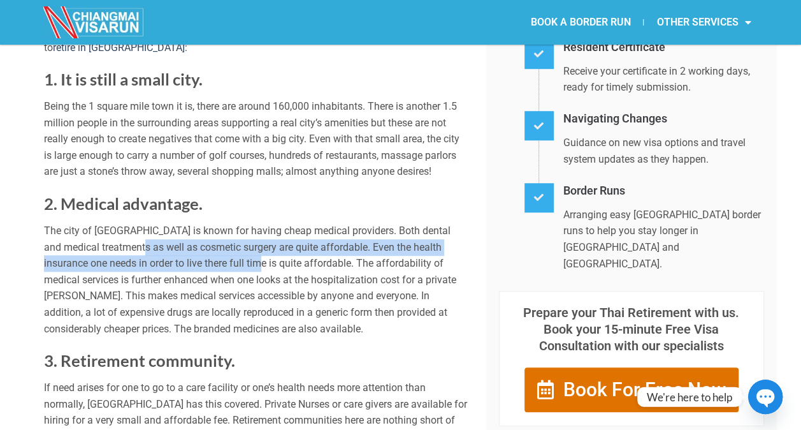 The width and height of the screenshot is (801, 430). What do you see at coordinates (632, 329) in the screenshot?
I see `p: Prepare your Thai Retirement with us. Book your 15-minute Free Visa Consultation with our special...` at bounding box center [632, 329].